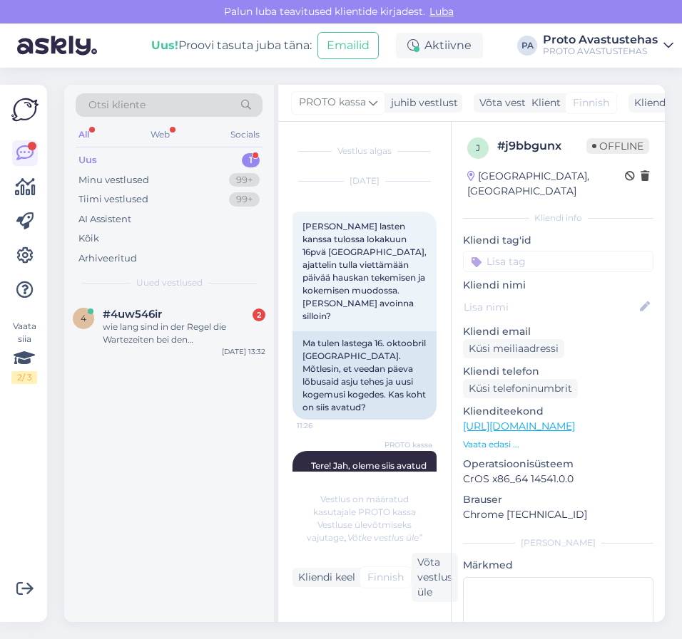 Image resolution: width=682 pixels, height=639 pixels. Describe the element at coordinates (558, 262) in the screenshot. I see `input: Lisa tag` at that location.